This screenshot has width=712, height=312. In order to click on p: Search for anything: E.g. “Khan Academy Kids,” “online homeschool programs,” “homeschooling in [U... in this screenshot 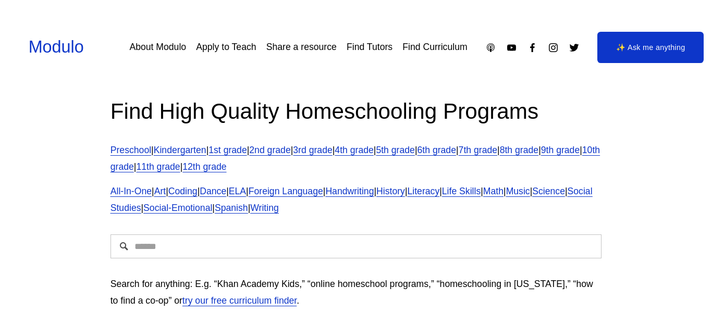, I will do `click(356, 293)`.